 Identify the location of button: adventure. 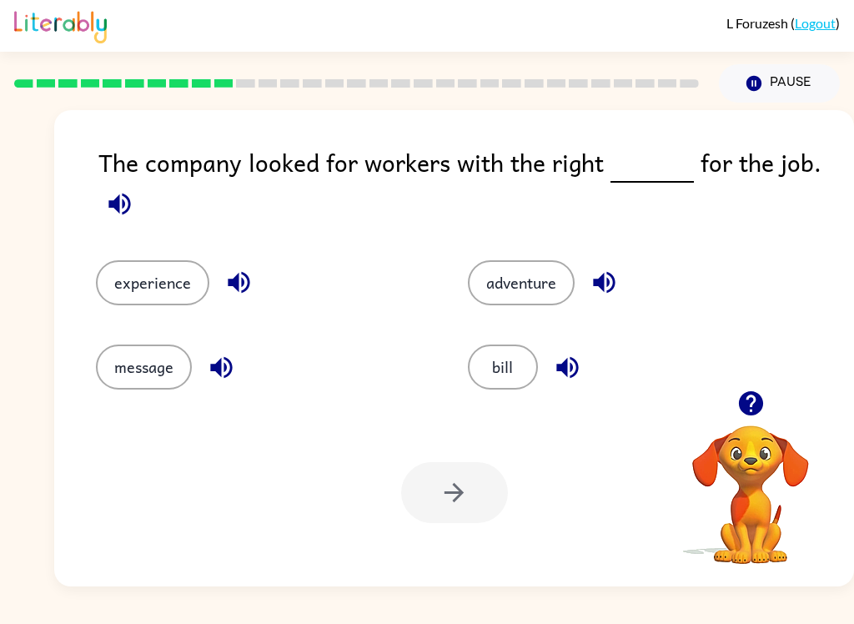
(521, 283).